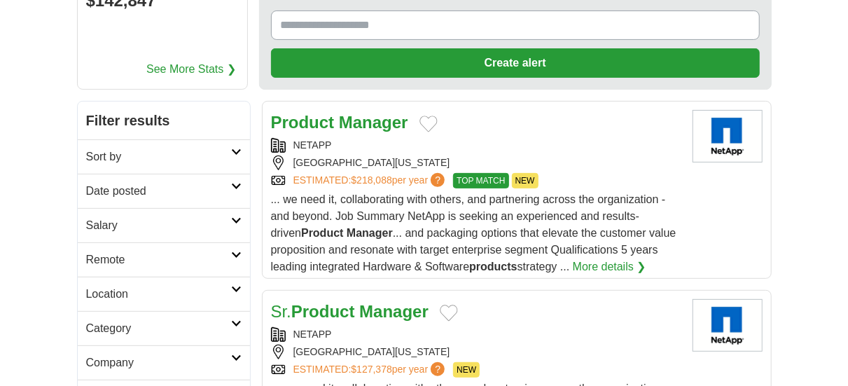 The height and width of the screenshot is (386, 848). I want to click on a: Company, so click(164, 362).